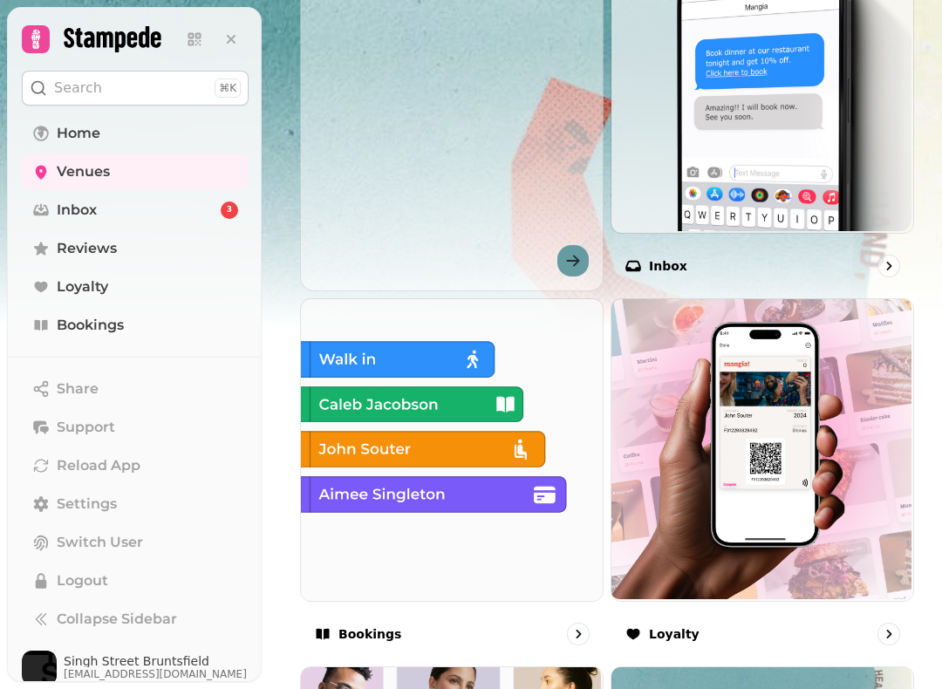 The width and height of the screenshot is (942, 689). What do you see at coordinates (135, 133) in the screenshot?
I see `a: Home` at bounding box center [135, 133].